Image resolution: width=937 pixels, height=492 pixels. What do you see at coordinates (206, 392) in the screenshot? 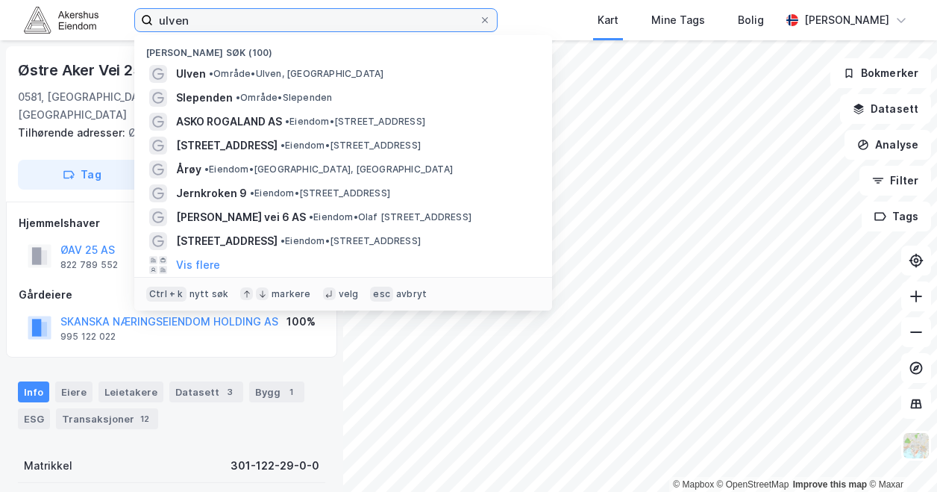
I see `div: Datasett` at bounding box center [206, 392].